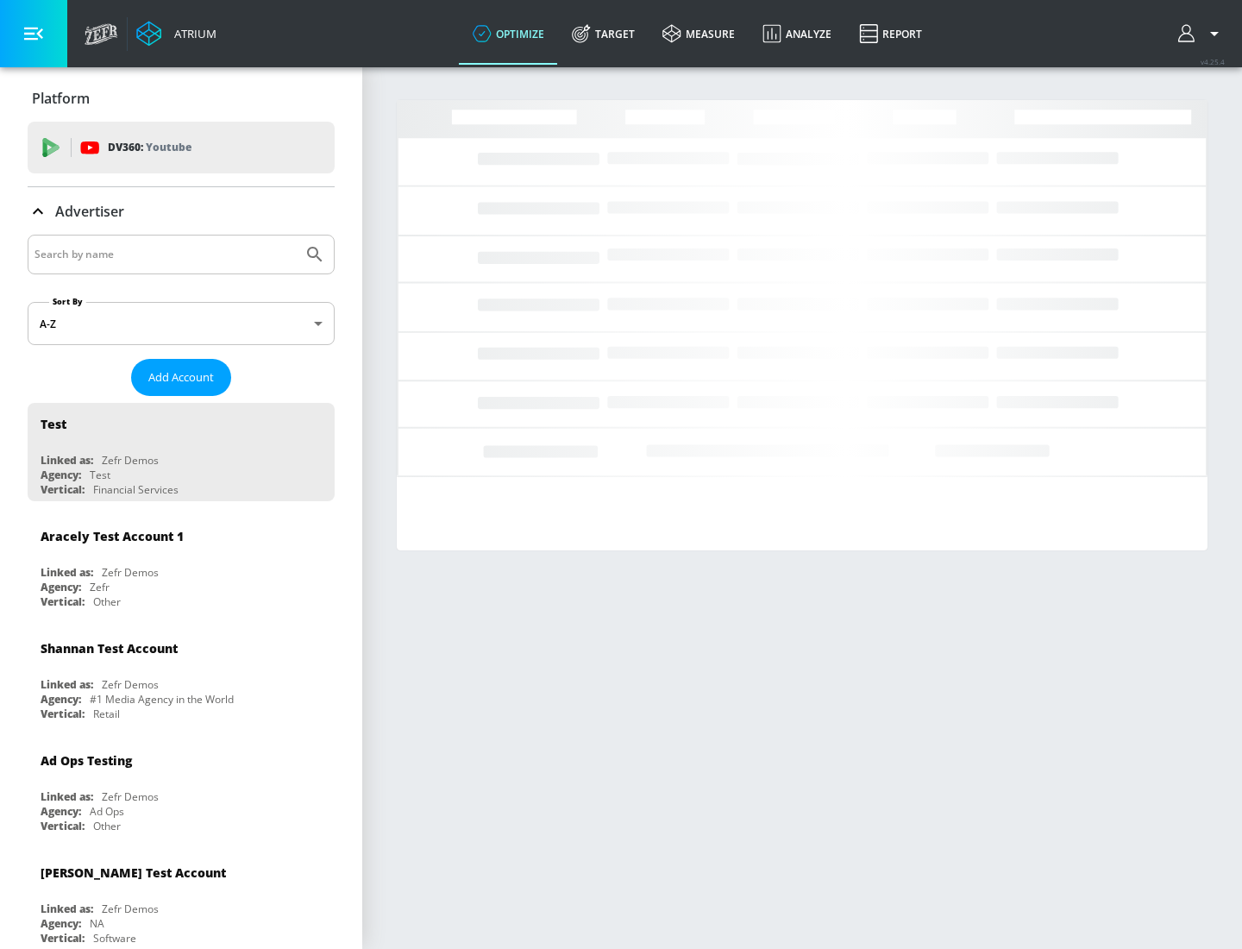 This screenshot has width=1242, height=949. I want to click on div: Shannan Test Account, so click(109, 648).